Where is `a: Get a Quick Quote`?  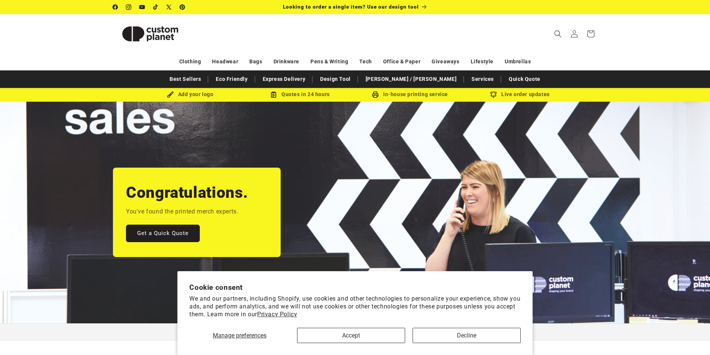
a: Get a Quick Quote is located at coordinates (163, 233).